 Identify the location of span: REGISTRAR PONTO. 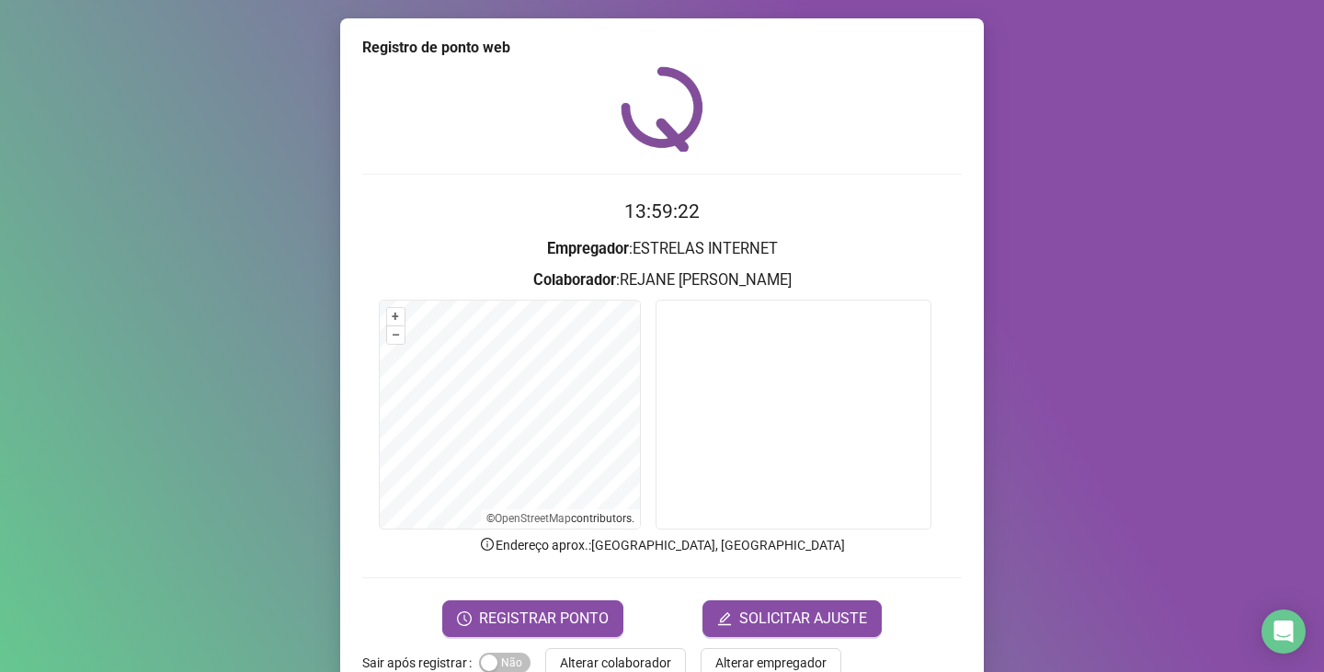
(543, 619).